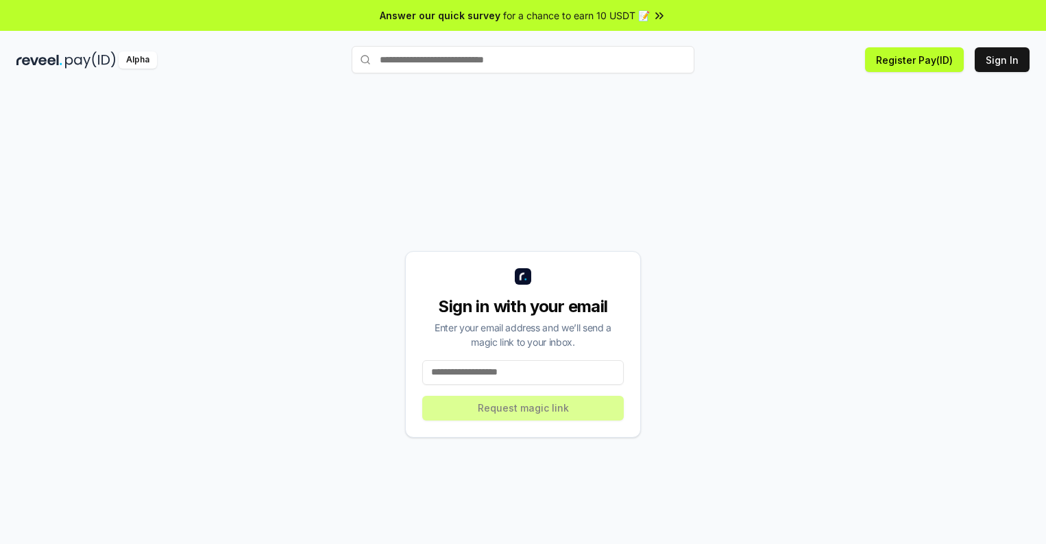  Describe the element at coordinates (39, 60) in the screenshot. I see `img: reveel_dark` at that location.